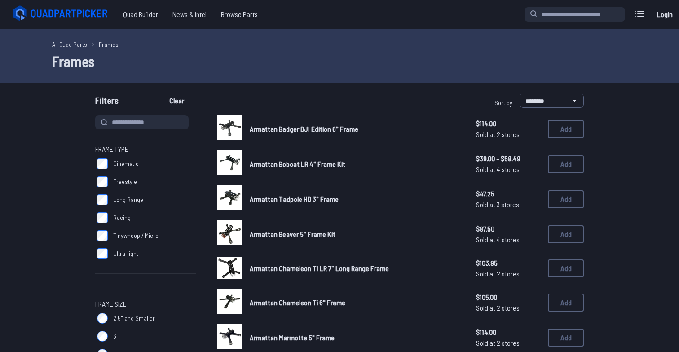  I want to click on span: Browse Parts, so click(240, 14).